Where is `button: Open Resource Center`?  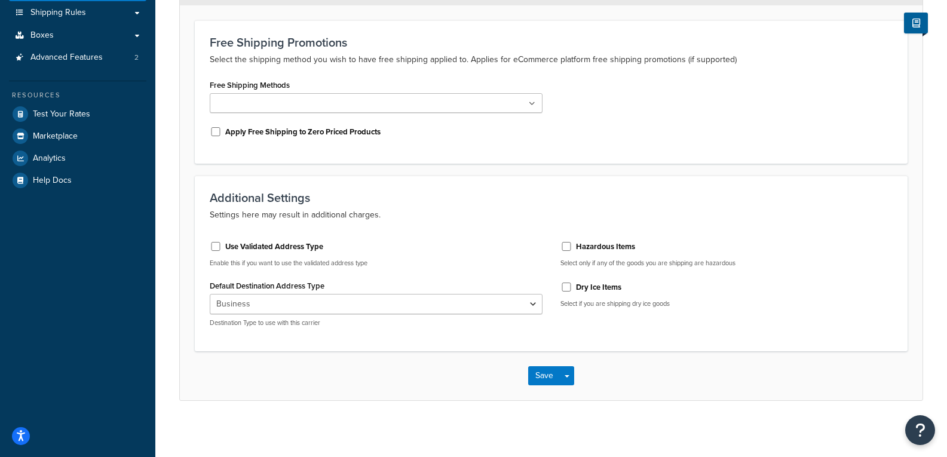 button: Open Resource Center is located at coordinates (920, 430).